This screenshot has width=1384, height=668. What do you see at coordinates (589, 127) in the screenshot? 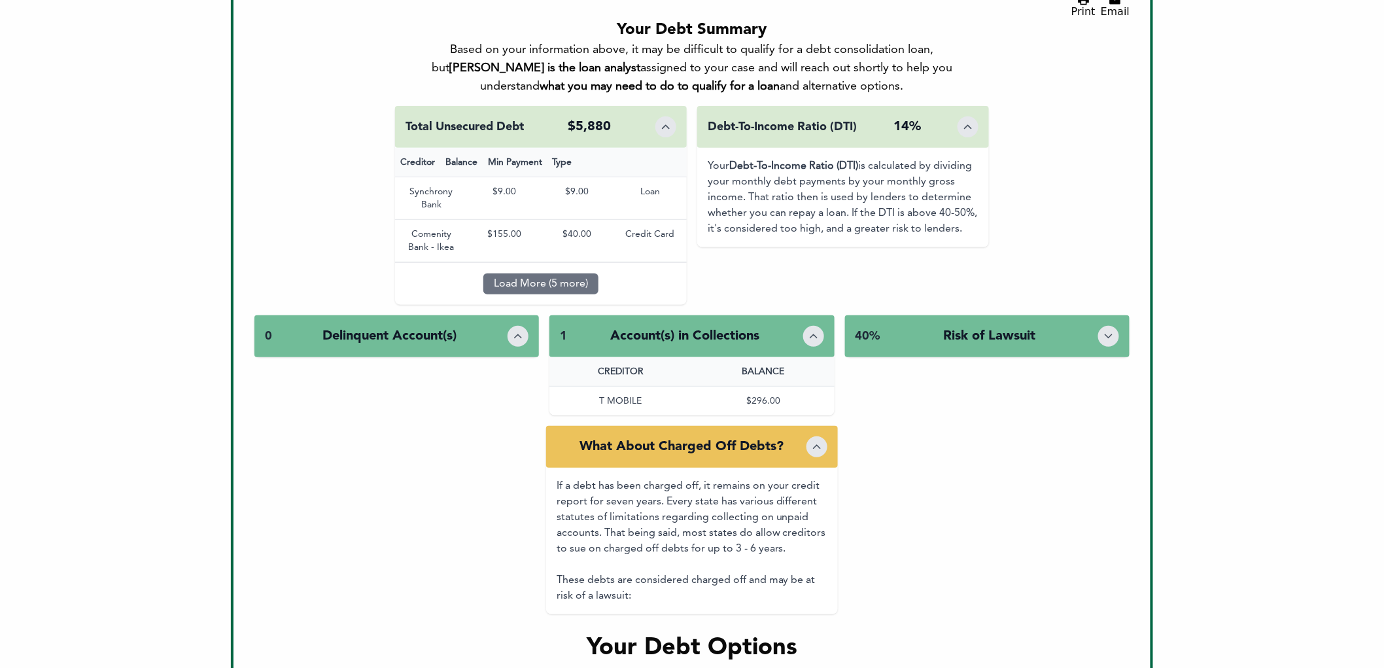
I see `div: $5,880` at bounding box center [589, 127].